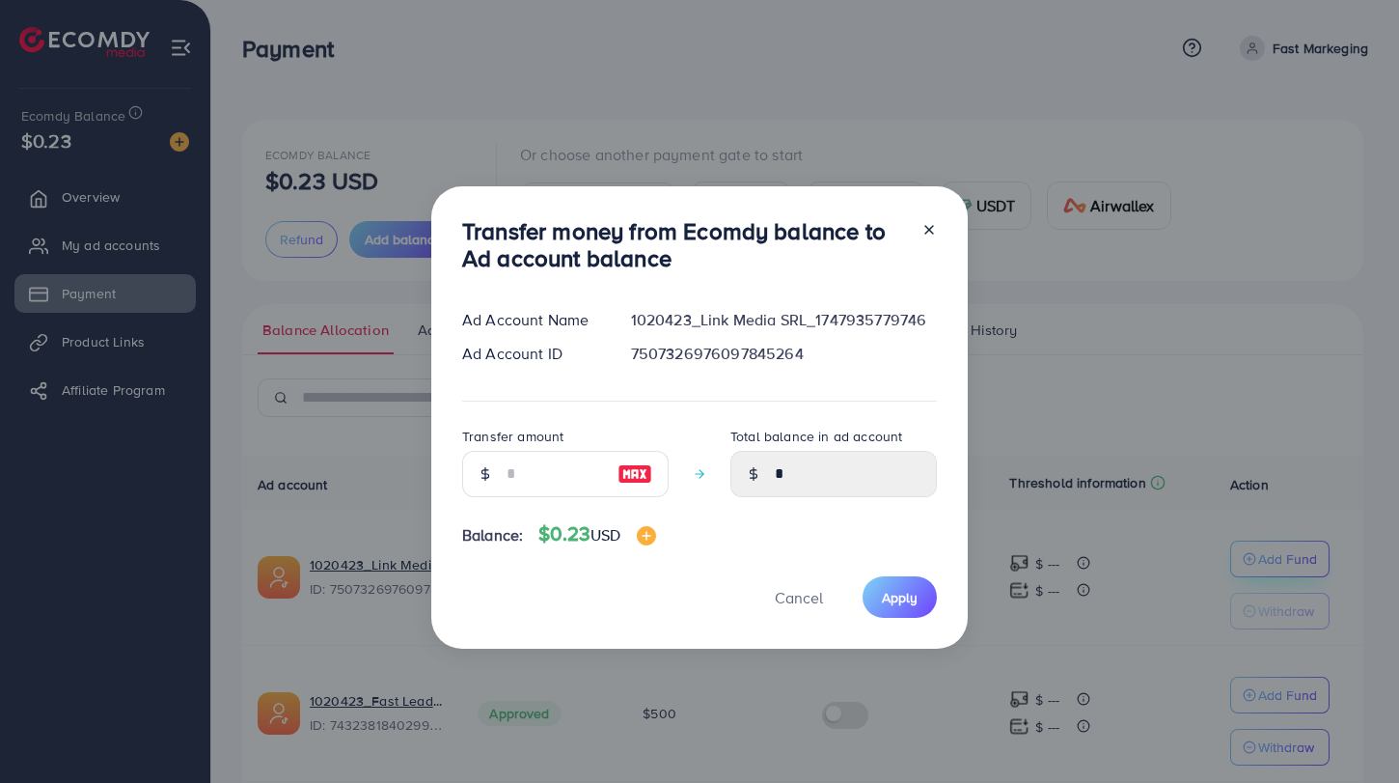 This screenshot has width=1399, height=783. What do you see at coordinates (799, 596) in the screenshot?
I see `button: Cancel` at bounding box center [799, 596].